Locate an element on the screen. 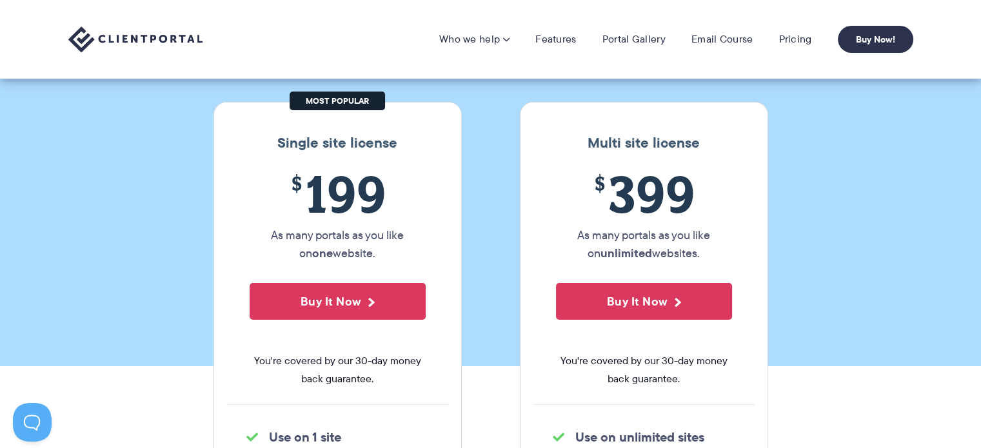 Image resolution: width=981 pixels, height=448 pixels. a: Email Course is located at coordinates (722, 39).